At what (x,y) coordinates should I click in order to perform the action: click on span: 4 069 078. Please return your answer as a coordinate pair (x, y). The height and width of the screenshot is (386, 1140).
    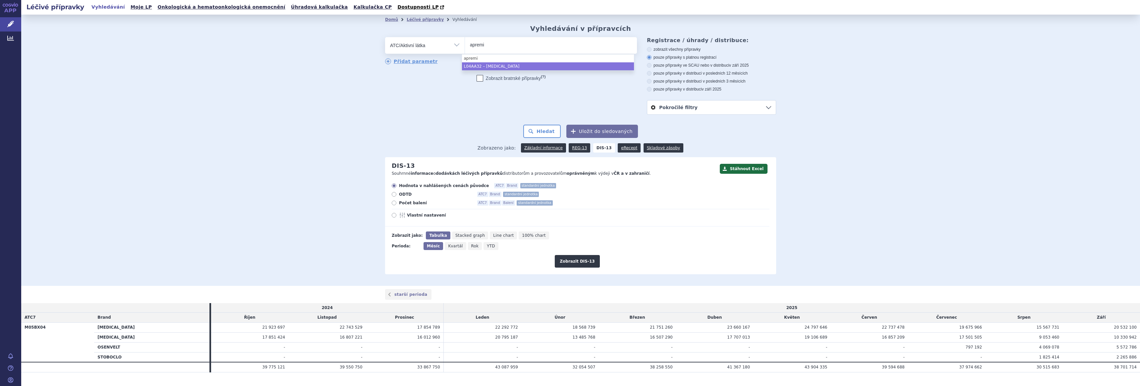
    Looking at the image, I should click on (1049, 347).